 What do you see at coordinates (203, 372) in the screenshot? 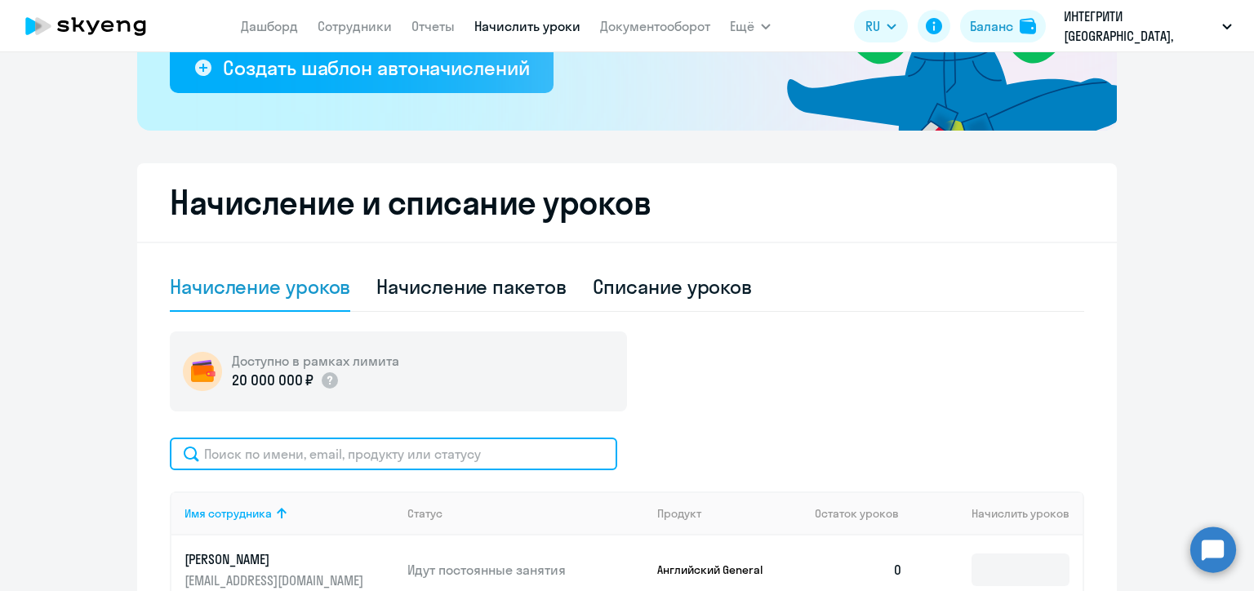
I see `img: wallet-circle.png` at bounding box center [203, 372].